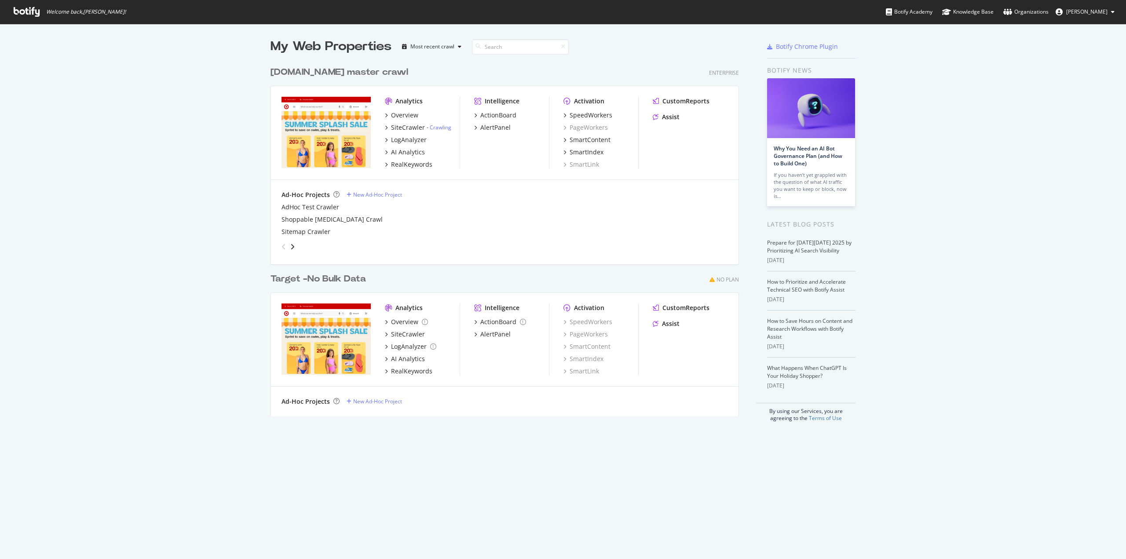  Describe the element at coordinates (326, 339) in the screenshot. I see `img: targetsecondary.com` at that location.